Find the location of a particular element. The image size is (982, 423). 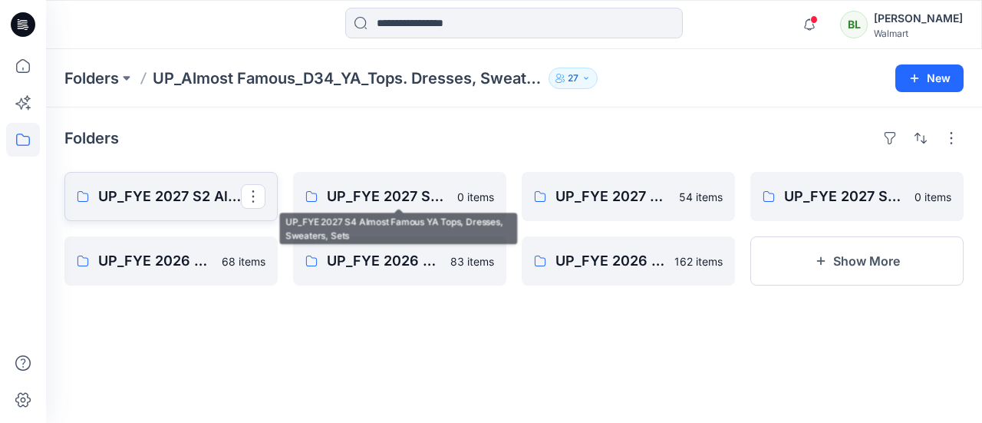

button: Show More is located at coordinates (857, 261).